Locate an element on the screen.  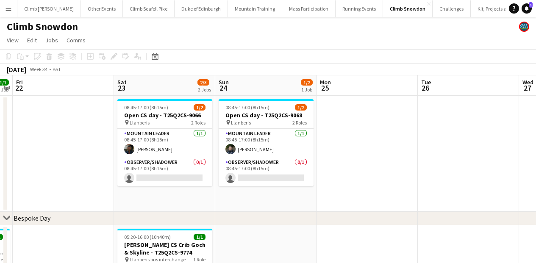
span: Sat is located at coordinates (122, 82).